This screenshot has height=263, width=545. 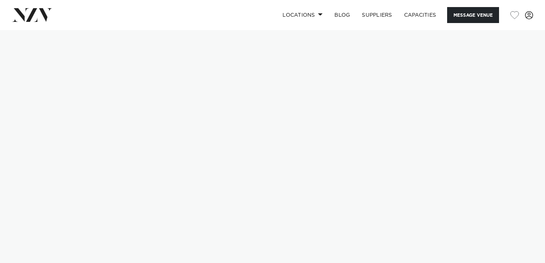 What do you see at coordinates (420, 15) in the screenshot?
I see `a: Capacities` at bounding box center [420, 15].